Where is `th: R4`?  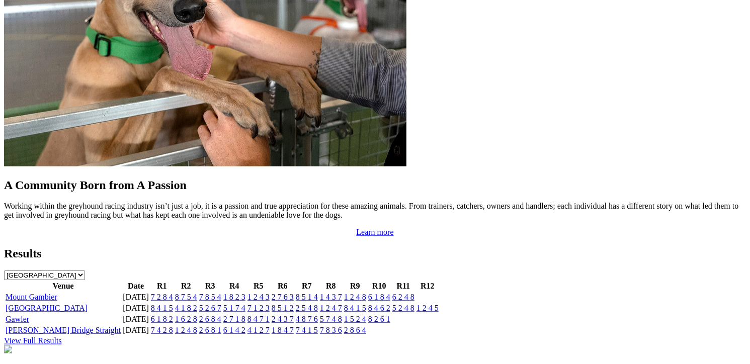
th: R4 is located at coordinates (234, 286).